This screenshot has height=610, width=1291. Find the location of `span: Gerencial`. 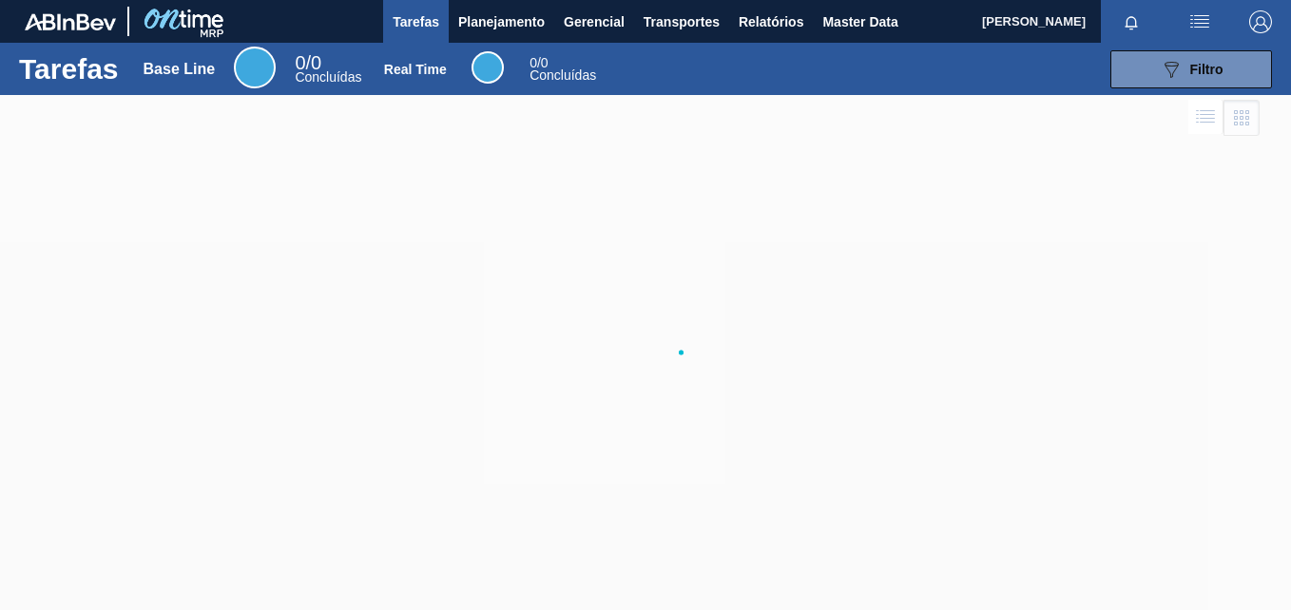

span: Gerencial is located at coordinates (594, 22).